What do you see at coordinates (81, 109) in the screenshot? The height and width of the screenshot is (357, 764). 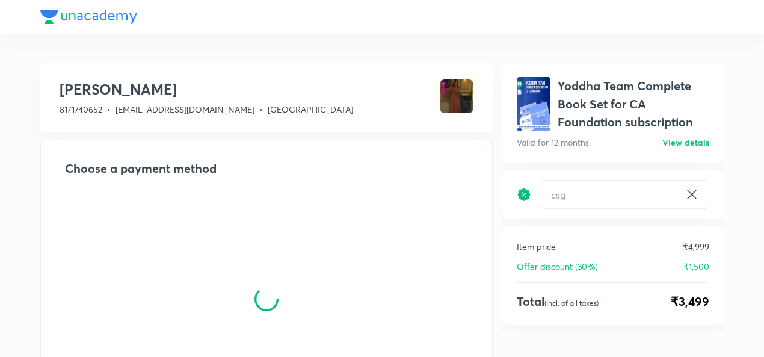 I see `span: 8171740652` at bounding box center [81, 109].